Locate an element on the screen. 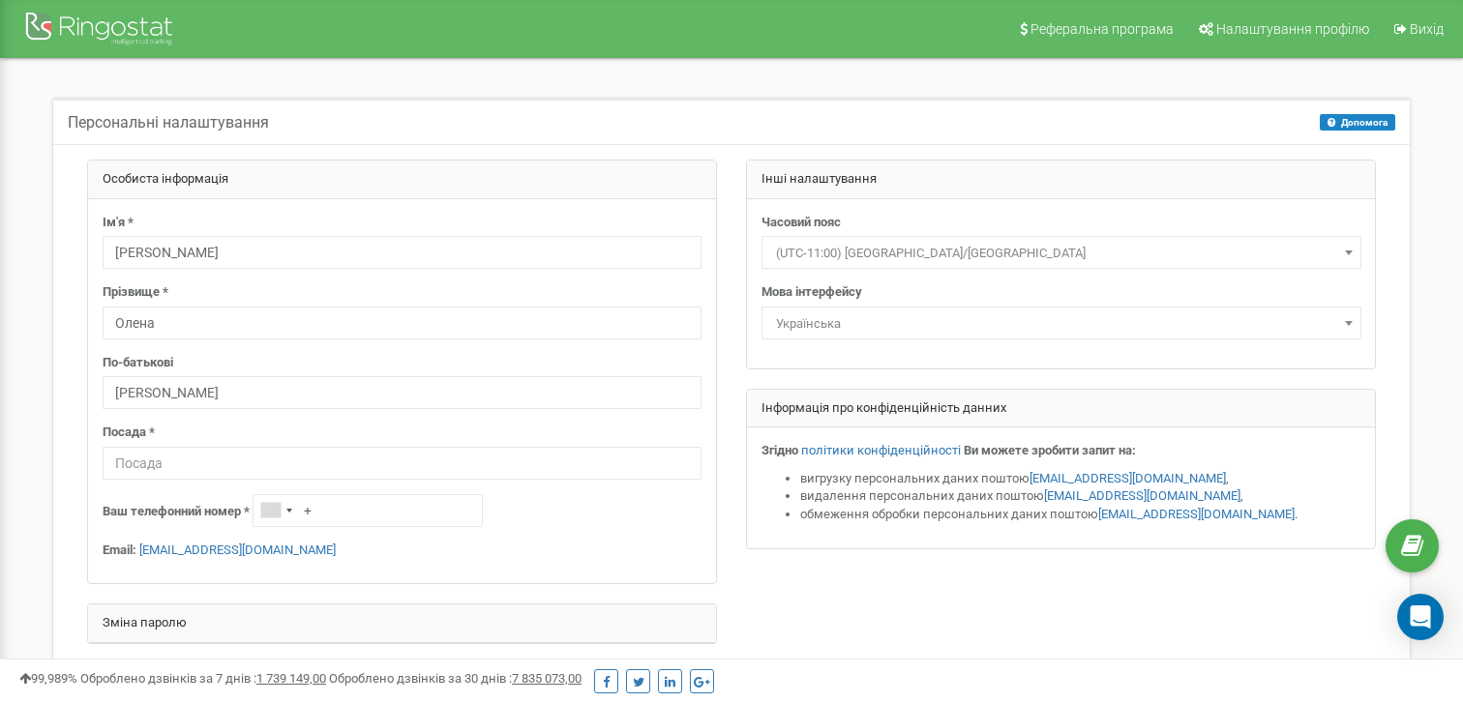  span: Налаштування профілю is located at coordinates (1293, 29).